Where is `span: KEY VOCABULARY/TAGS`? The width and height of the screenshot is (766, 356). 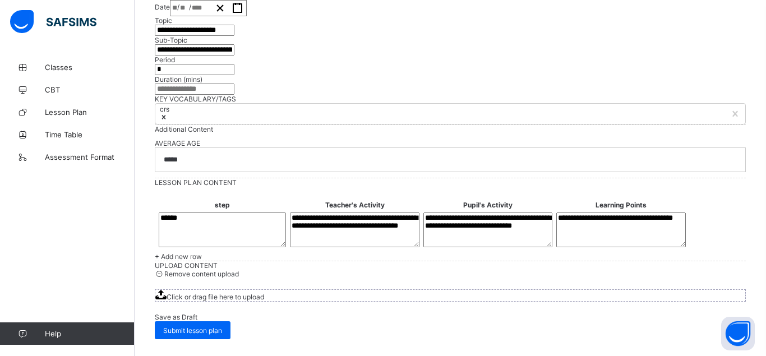
span: KEY VOCABULARY/TAGS is located at coordinates (195, 99).